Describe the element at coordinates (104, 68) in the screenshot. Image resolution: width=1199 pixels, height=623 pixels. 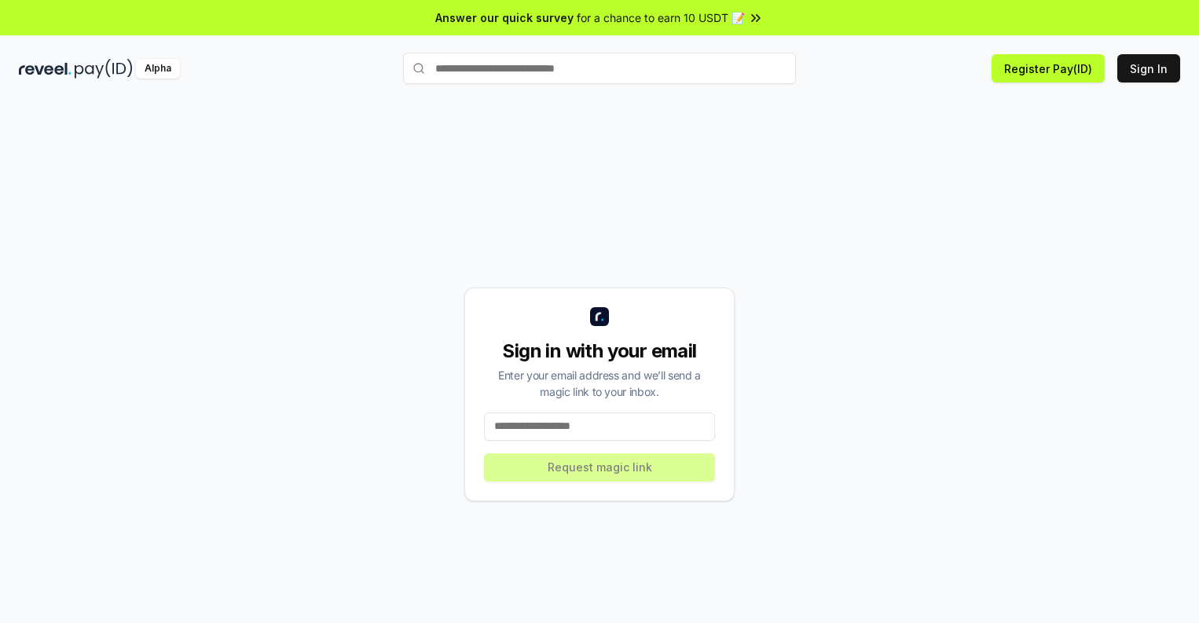
I see `img: pay_id` at that location.